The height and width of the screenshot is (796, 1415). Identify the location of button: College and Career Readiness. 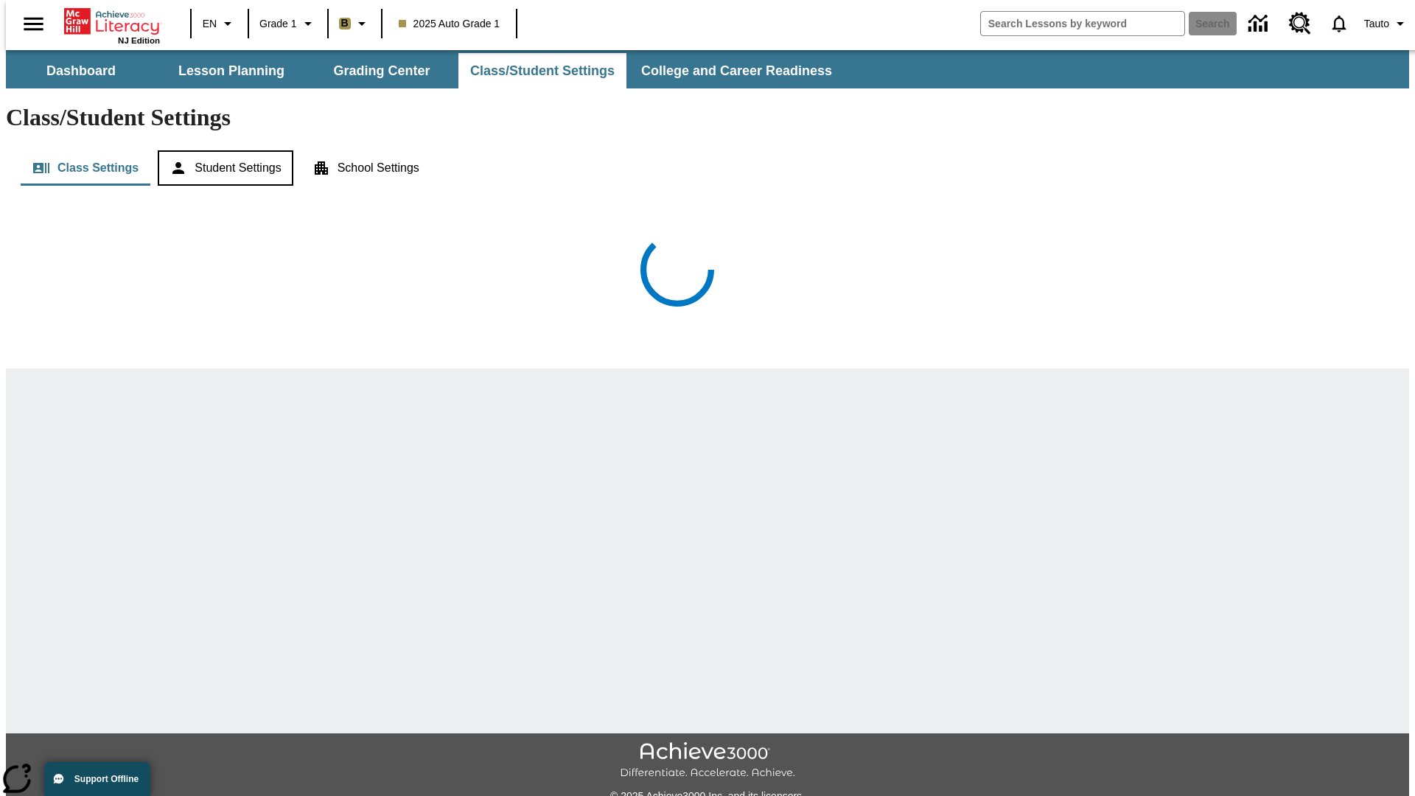
(736, 71).